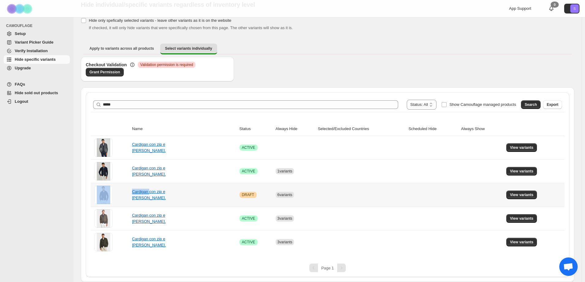 Image resolution: width=585 pixels, height=282 pixels. What do you see at coordinates (531, 105) in the screenshot?
I see `button: Search` at bounding box center [531, 105].